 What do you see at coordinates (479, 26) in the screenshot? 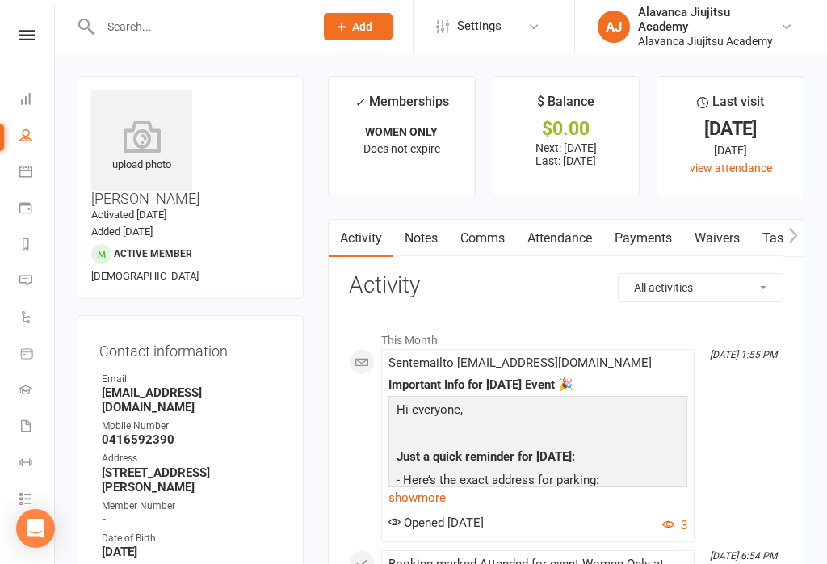
I see `span: Settings` at bounding box center [479, 26].